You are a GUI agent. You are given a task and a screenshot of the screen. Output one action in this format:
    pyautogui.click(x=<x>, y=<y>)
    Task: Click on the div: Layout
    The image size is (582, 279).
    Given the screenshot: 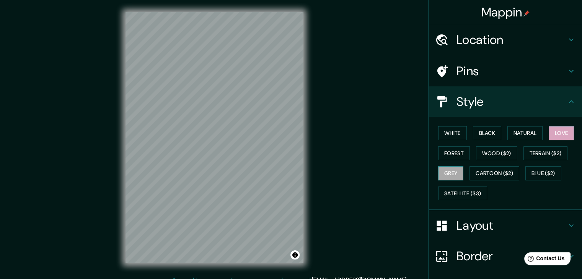 What is the action you would take?
    pyautogui.click(x=505, y=226)
    